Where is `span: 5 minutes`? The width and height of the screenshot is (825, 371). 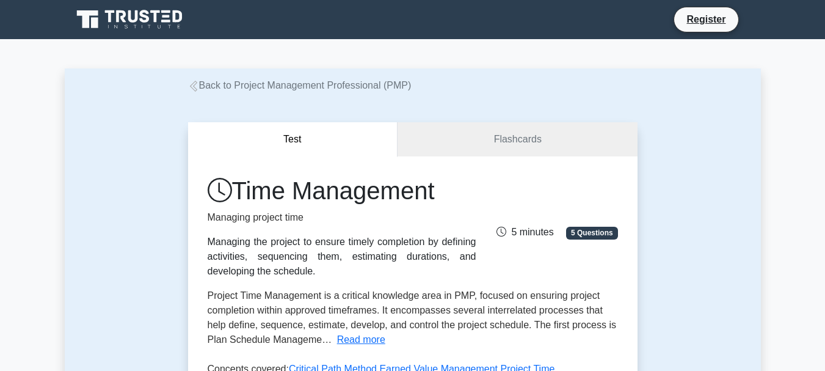 span: 5 minutes is located at coordinates (525, 231).